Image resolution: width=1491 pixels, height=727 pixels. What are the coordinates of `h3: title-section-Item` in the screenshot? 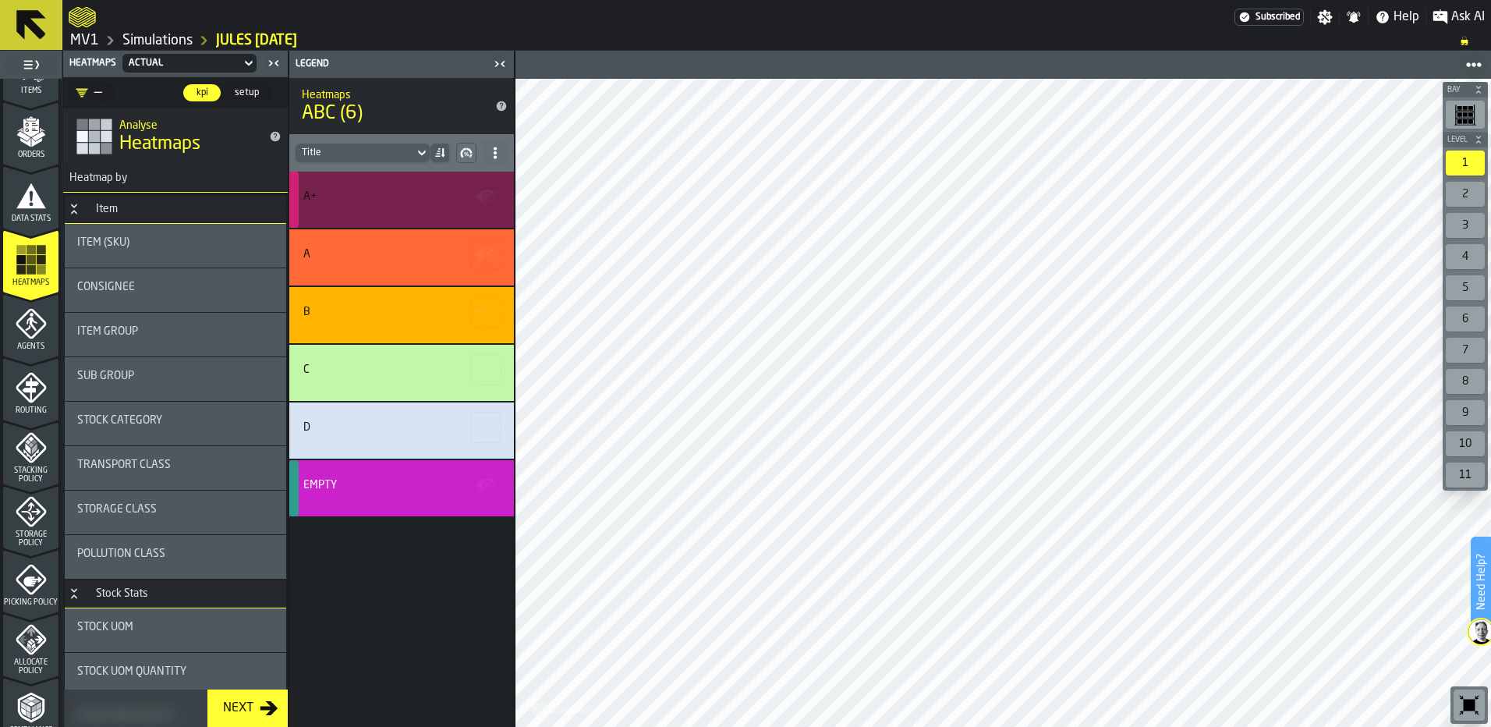 It's located at (175, 210).